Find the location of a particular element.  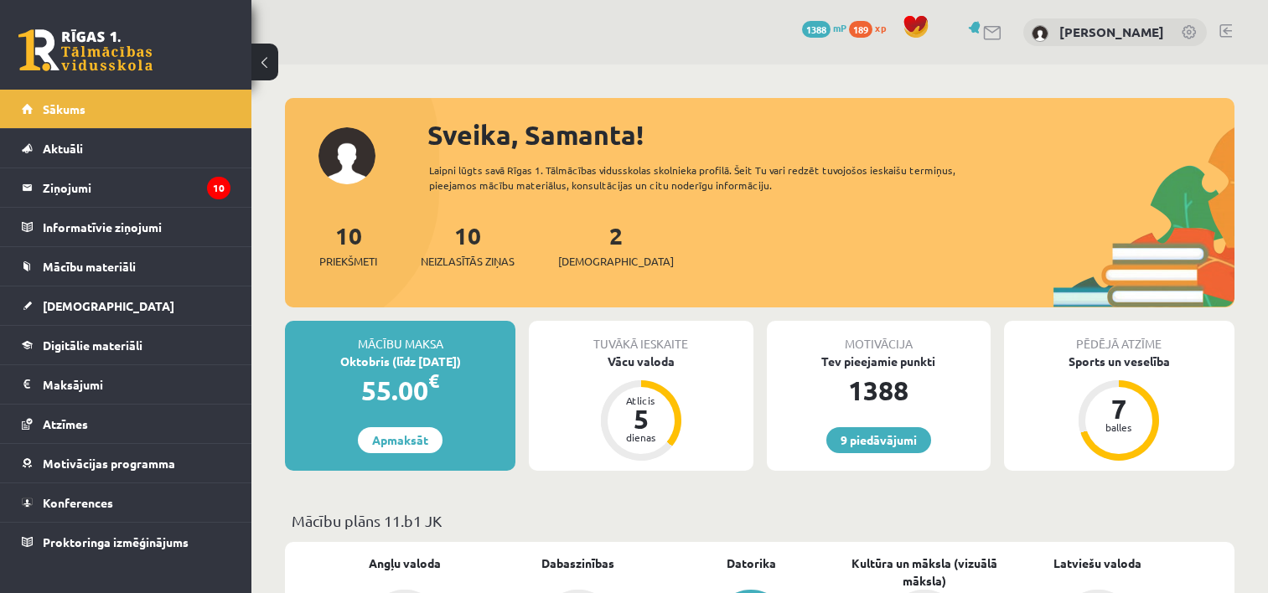

legend: Ziņojumi is located at coordinates (137, 188).